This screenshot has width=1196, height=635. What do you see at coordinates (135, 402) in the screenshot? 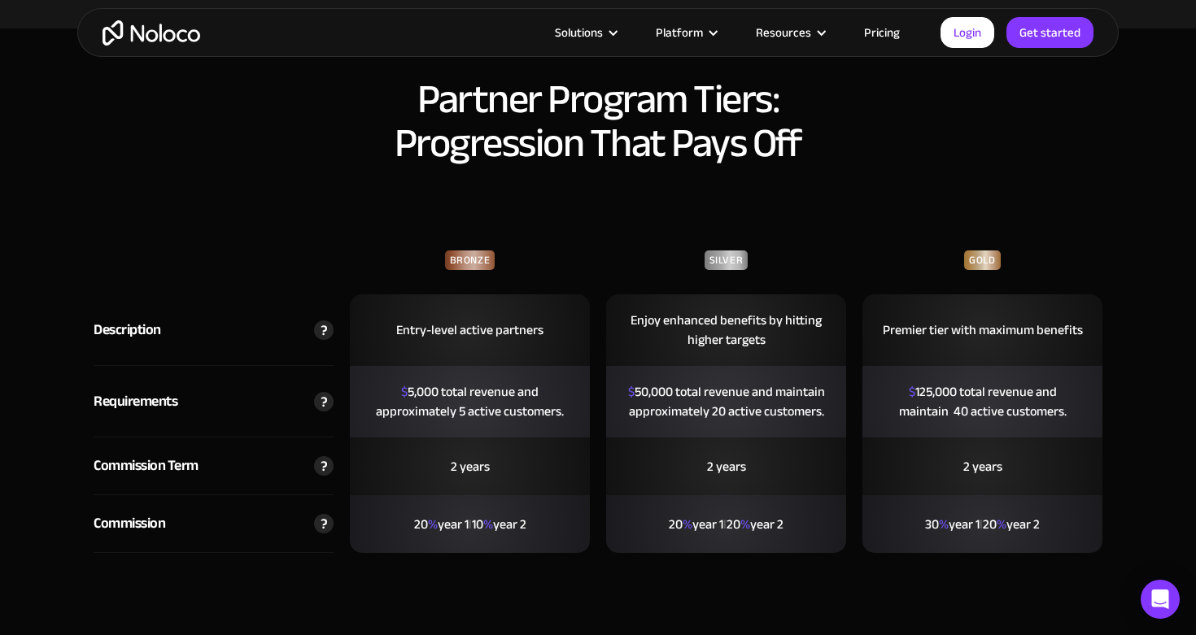
I see `div: Requirements` at bounding box center [135, 402].